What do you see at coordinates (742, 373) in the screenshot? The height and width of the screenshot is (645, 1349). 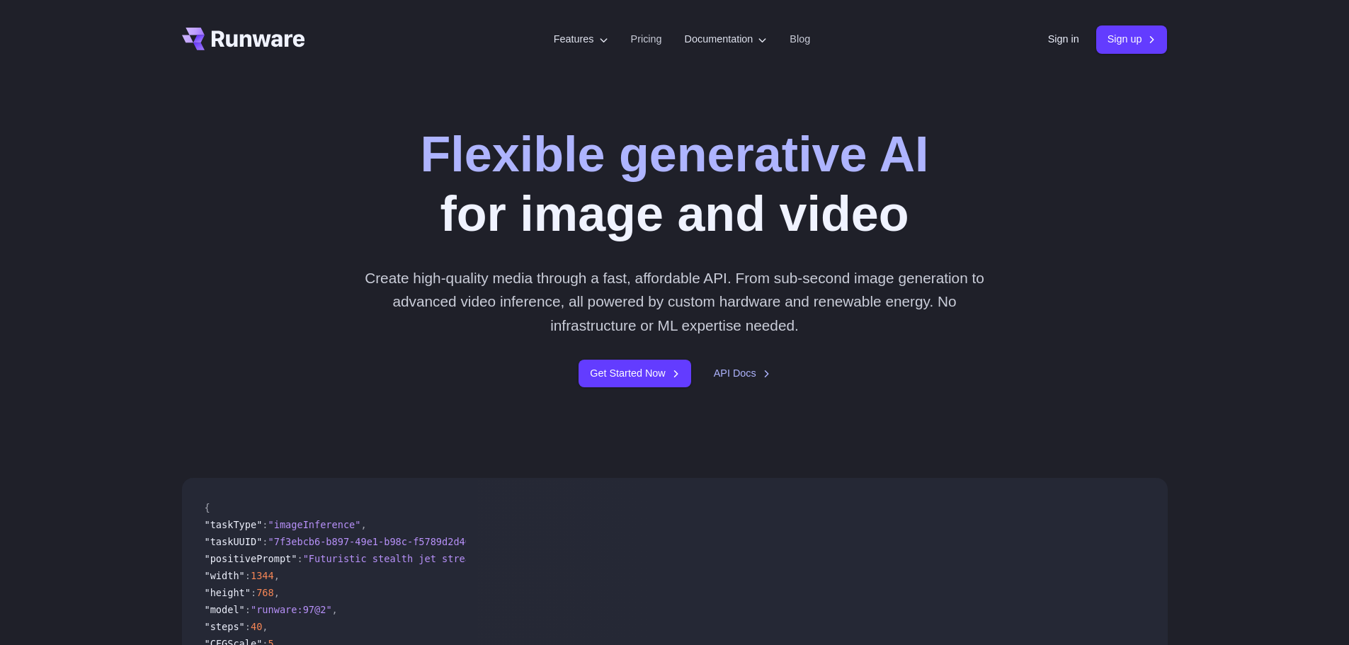 I see `a: API Docs` at bounding box center [742, 373].